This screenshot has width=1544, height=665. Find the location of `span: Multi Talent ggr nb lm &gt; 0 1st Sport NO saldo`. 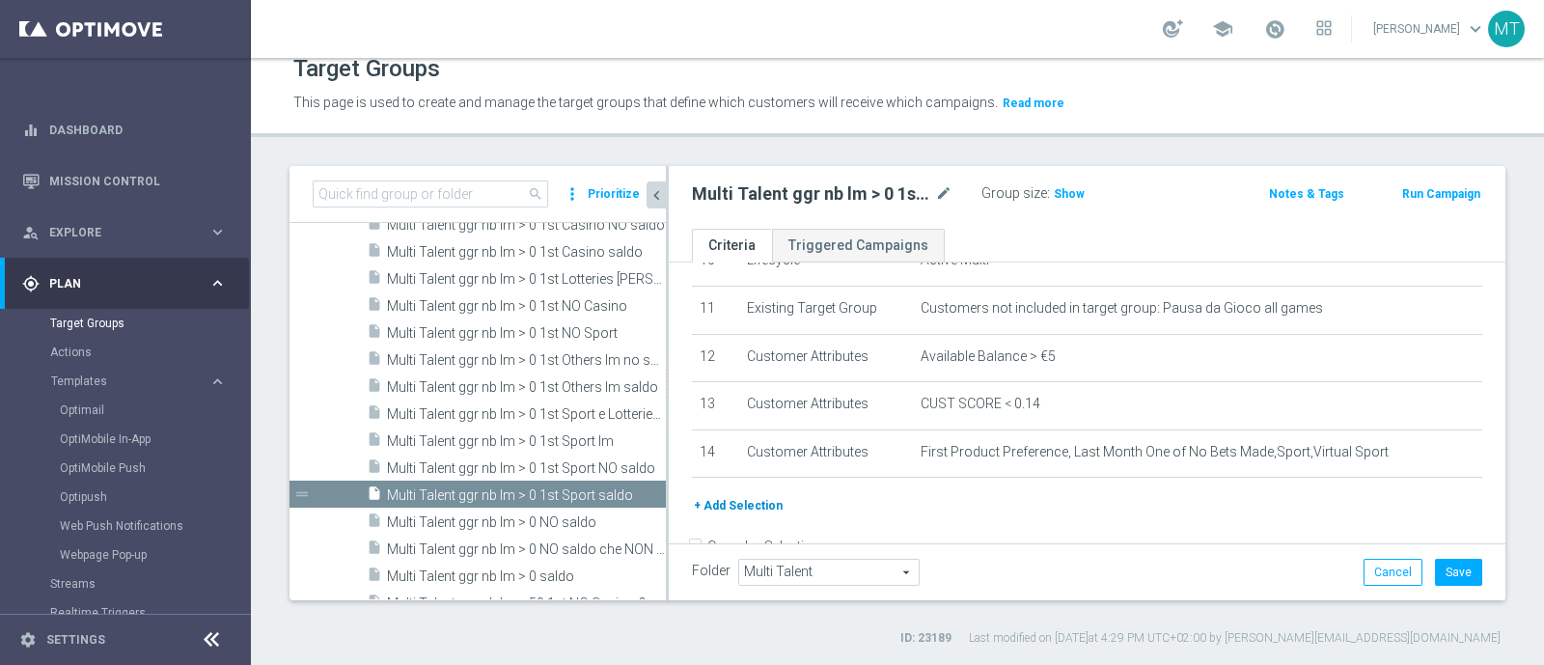

span: Multi Talent ggr nb lm &gt; 0 1st Sport NO saldo is located at coordinates (526, 468).